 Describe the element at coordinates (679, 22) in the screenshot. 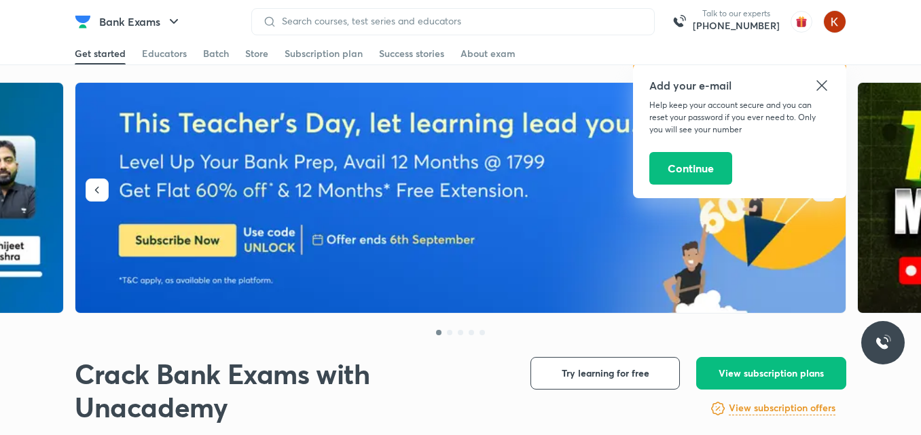

I see `img: call-us` at that location.